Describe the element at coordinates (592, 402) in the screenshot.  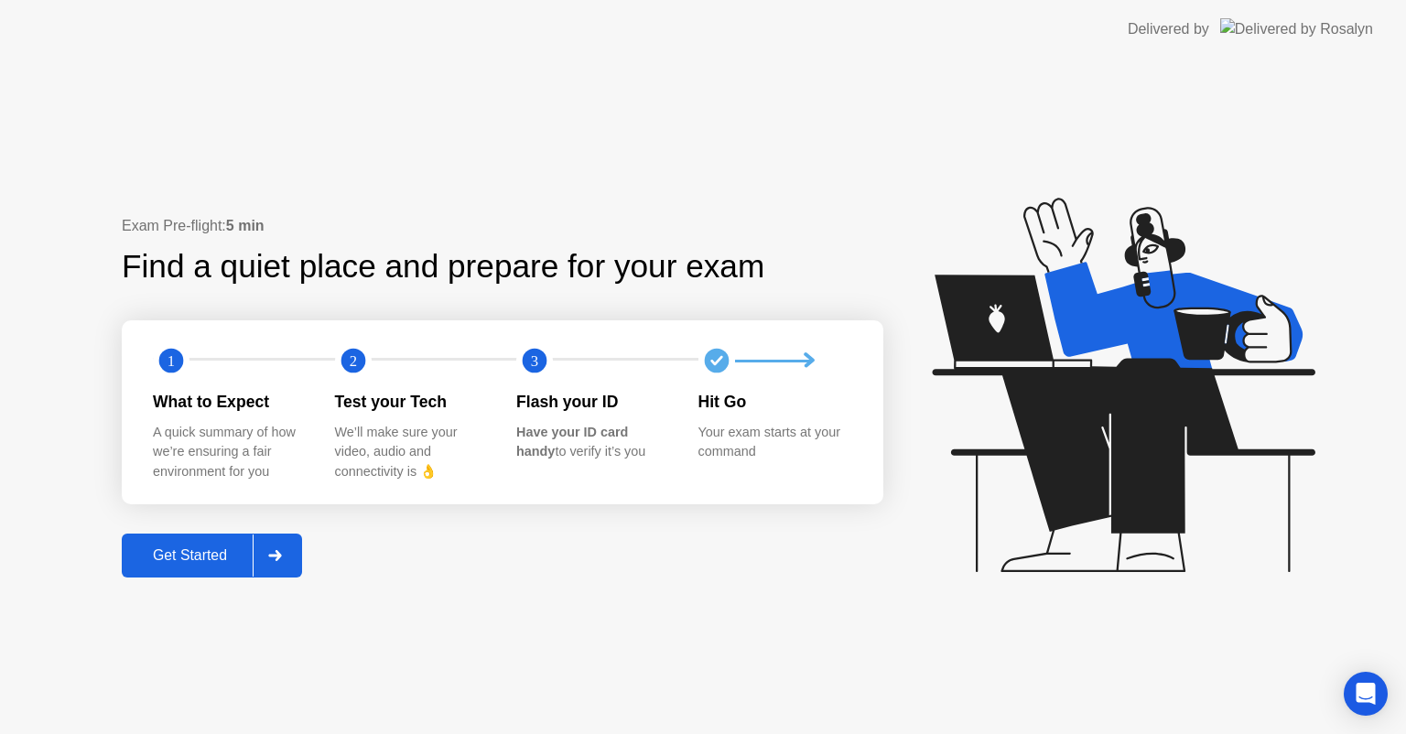
I see `div: Flash your ID` at that location.